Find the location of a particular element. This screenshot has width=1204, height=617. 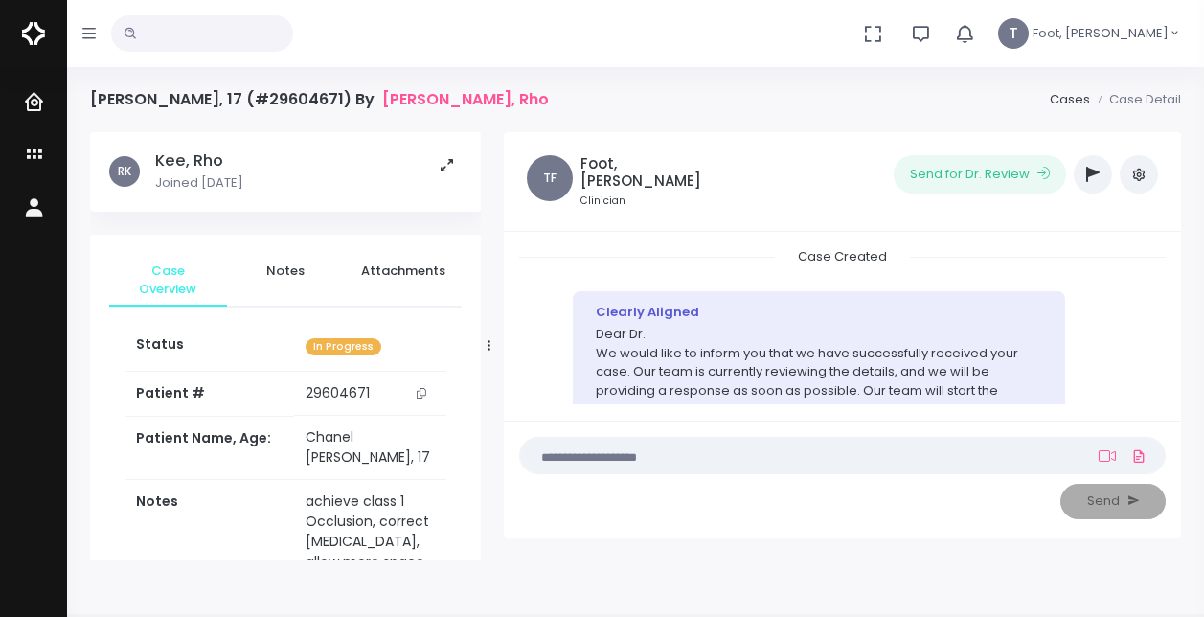

span: T is located at coordinates (1013, 34).